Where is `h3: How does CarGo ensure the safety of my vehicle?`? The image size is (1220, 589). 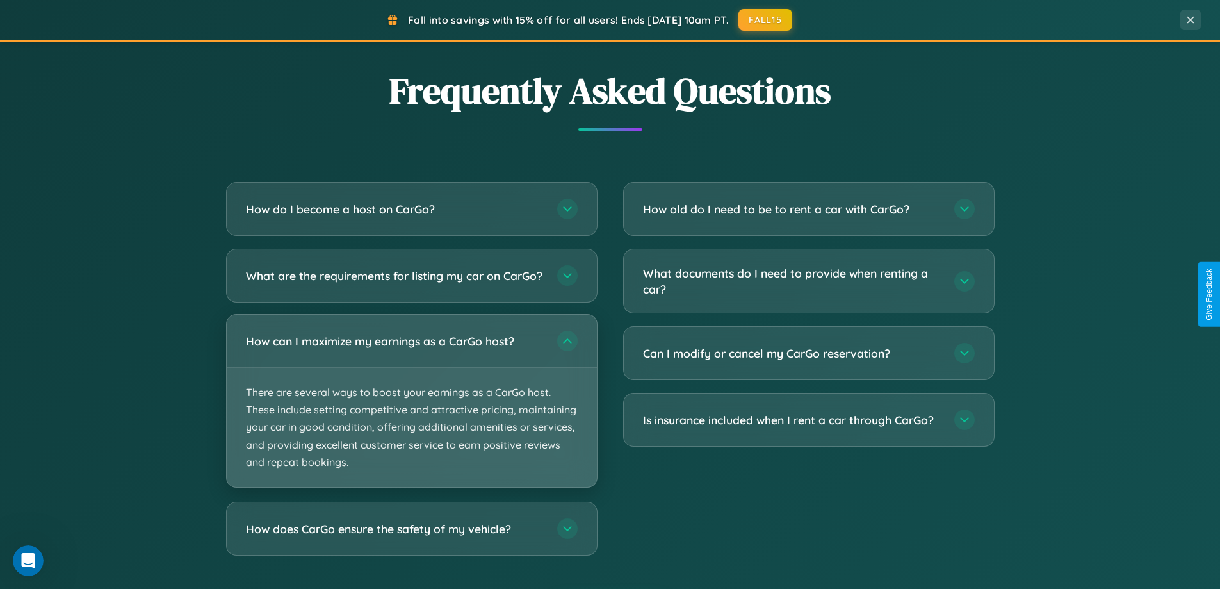
h3: How does CarGo ensure the safety of my vehicle? is located at coordinates (395, 528).